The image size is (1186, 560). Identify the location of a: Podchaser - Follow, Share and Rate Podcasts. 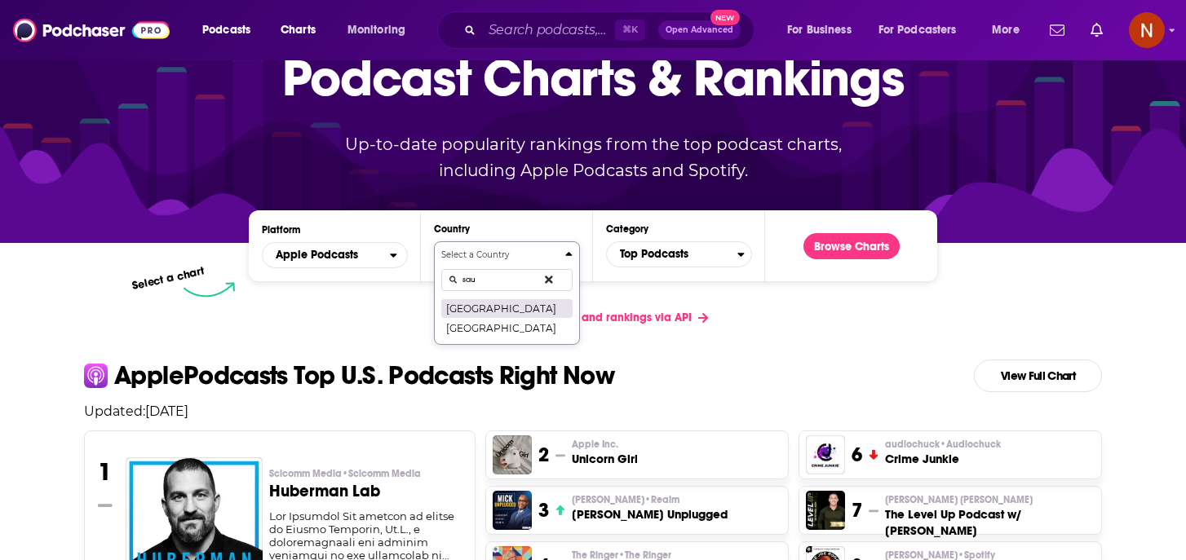
(91, 30).